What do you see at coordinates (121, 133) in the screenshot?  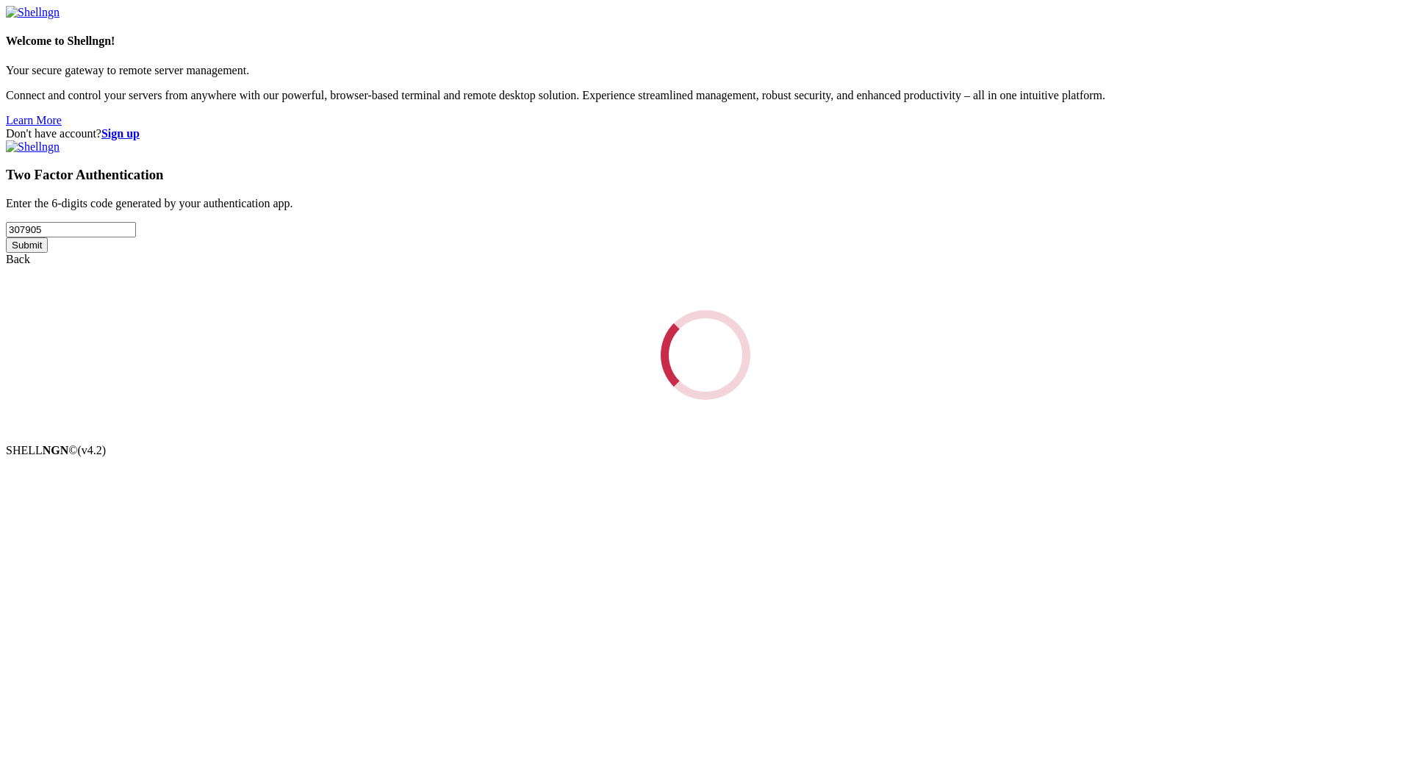 I see `strong: Sign up` at bounding box center [121, 133].